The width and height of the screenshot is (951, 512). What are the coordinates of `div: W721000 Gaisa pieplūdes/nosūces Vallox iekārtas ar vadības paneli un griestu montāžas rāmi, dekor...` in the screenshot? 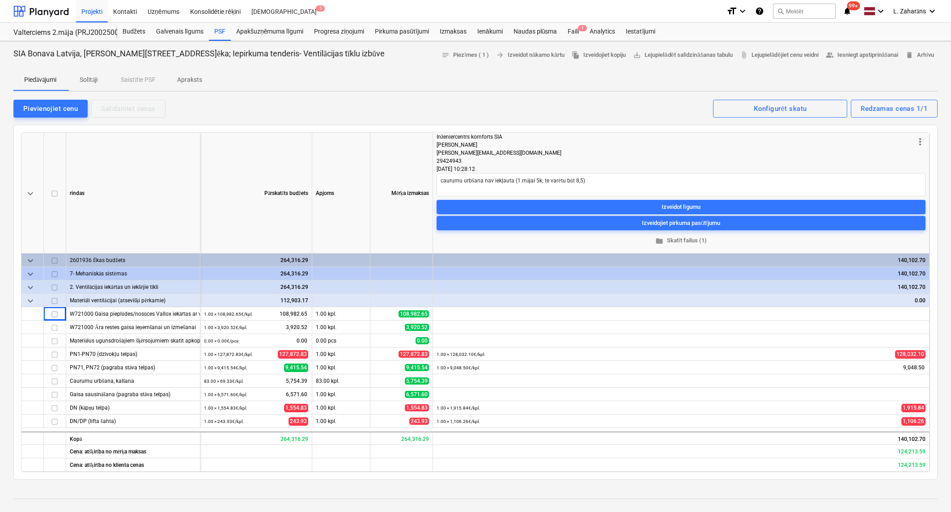 It's located at (133, 314).